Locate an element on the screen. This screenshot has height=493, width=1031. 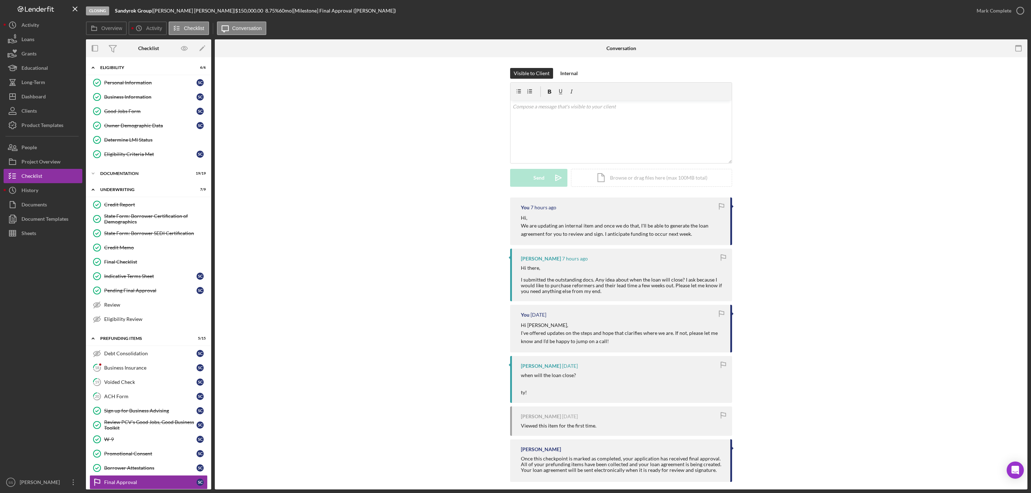
a: Activity is located at coordinates (43, 25).